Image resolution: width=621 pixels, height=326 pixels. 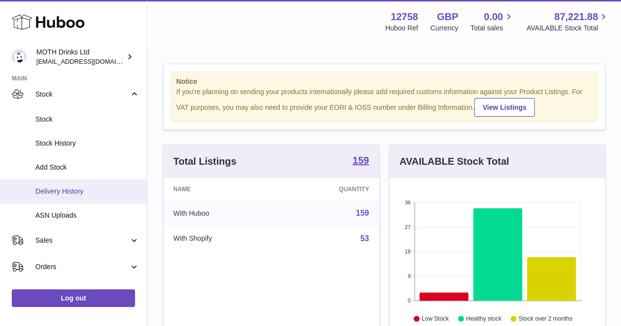 What do you see at coordinates (360, 161) in the screenshot?
I see `strong: 159` at bounding box center [360, 161].